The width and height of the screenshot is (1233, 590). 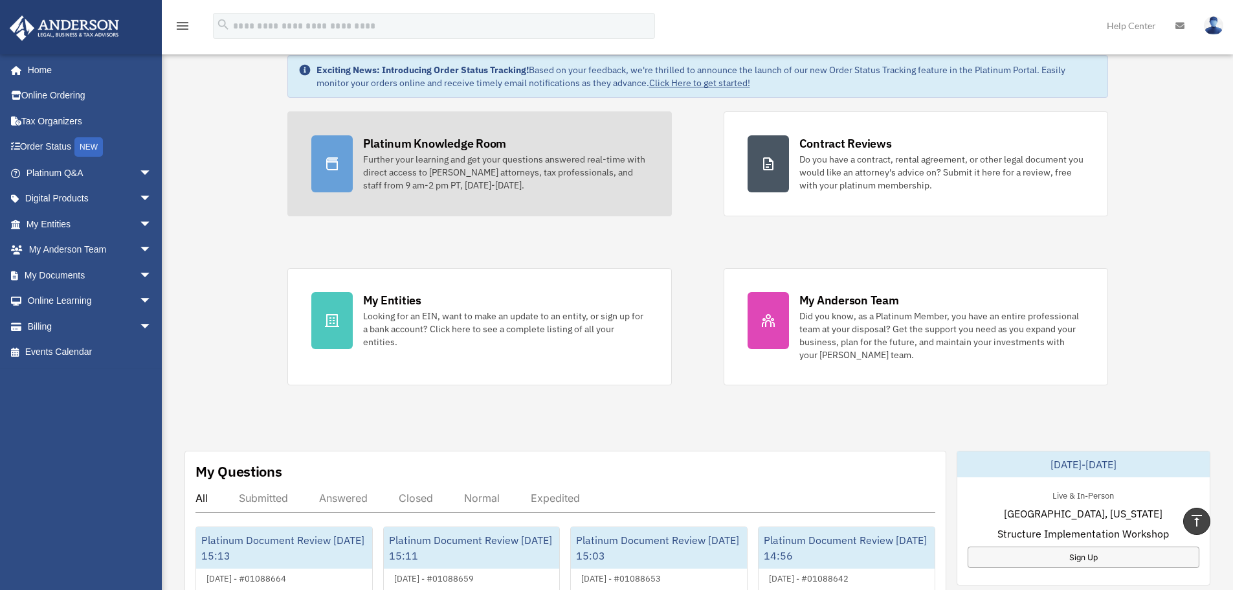 I want to click on a: Online Learningarrow_drop_down, so click(x=90, y=301).